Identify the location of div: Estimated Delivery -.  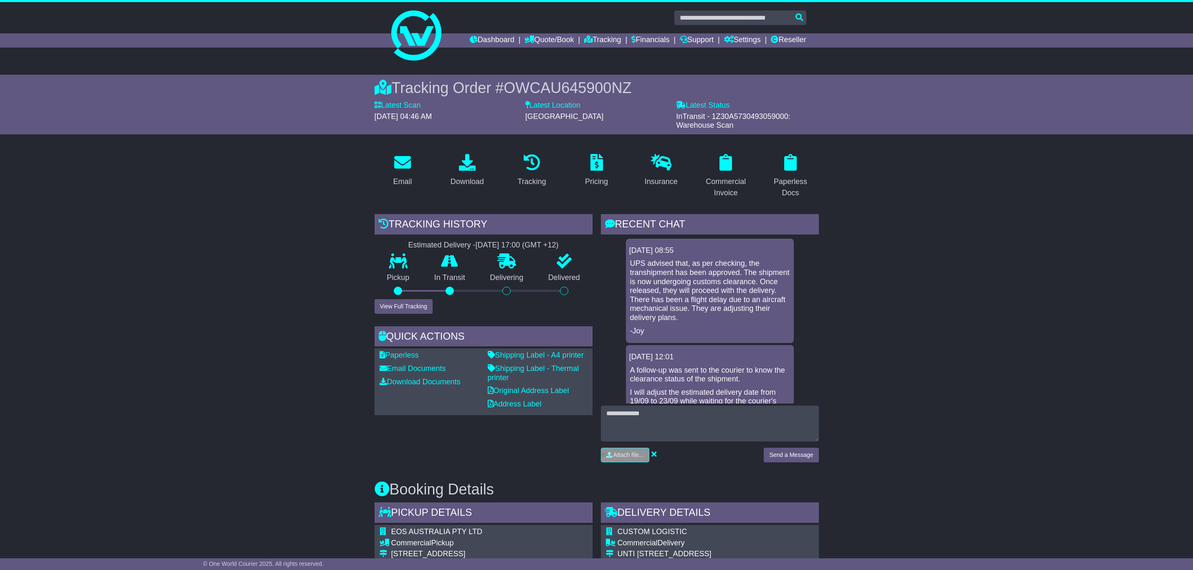
(484, 246).